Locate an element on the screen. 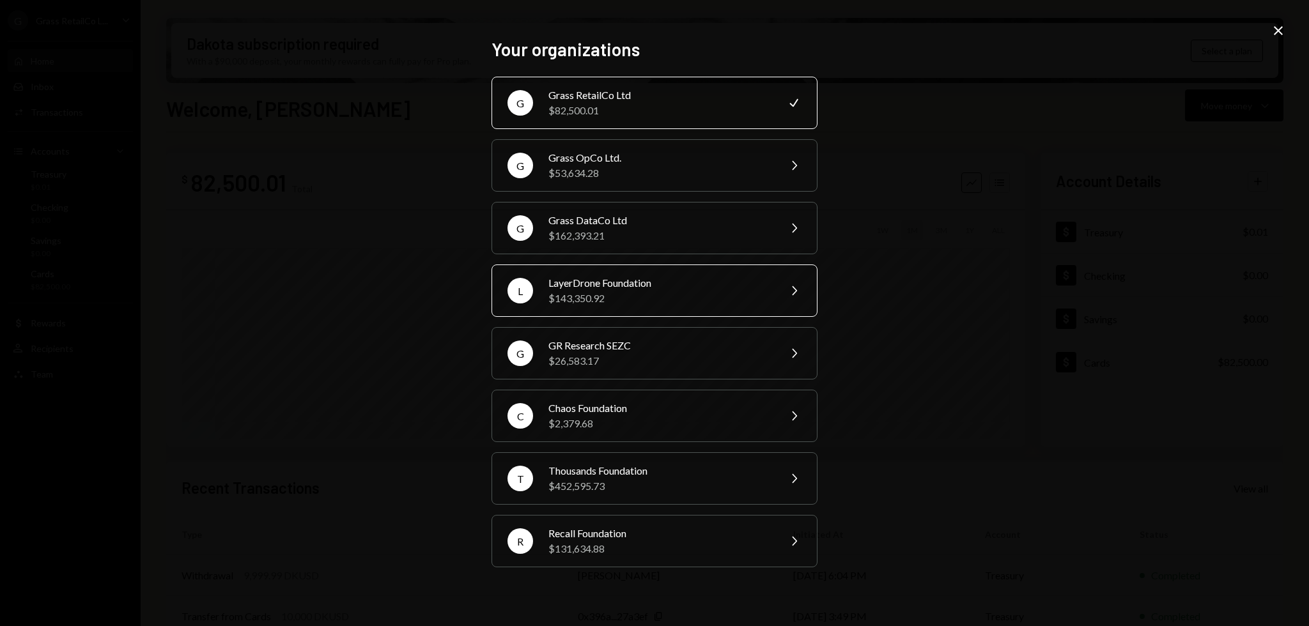 The width and height of the screenshot is (1309, 626). button: GGR Research SEZC$26,583.17 is located at coordinates (655, 353).